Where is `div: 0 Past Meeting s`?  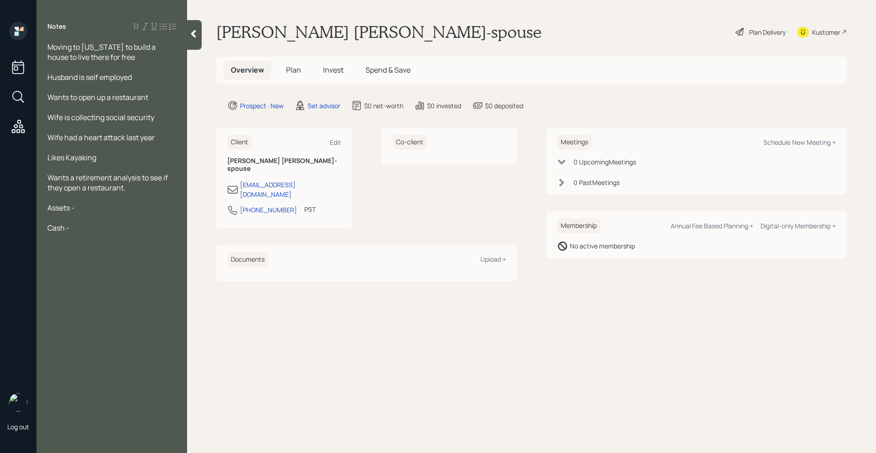
div: 0 Past Meeting s is located at coordinates (596, 182).